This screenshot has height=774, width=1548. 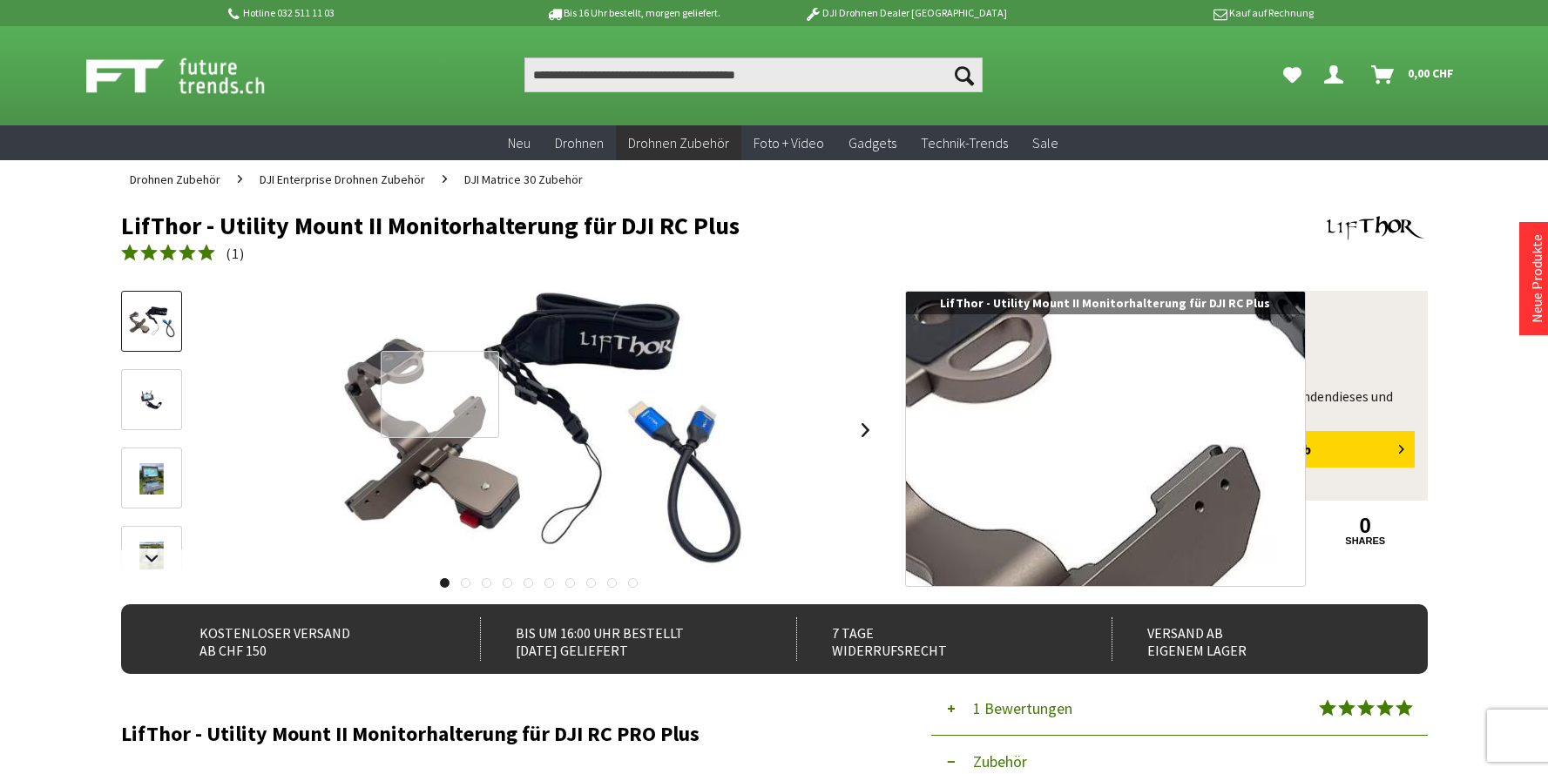 What do you see at coordinates (1375, 228) in the screenshot?
I see `img: Lifthor` at bounding box center [1375, 228].